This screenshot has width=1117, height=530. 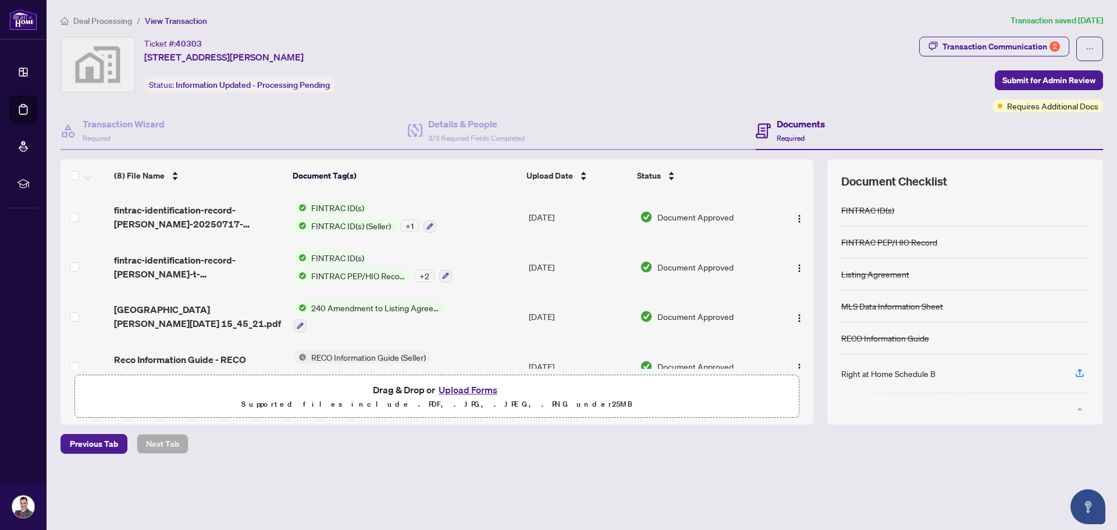 What do you see at coordinates (875, 274) in the screenshot?
I see `div: Listing Agreement` at bounding box center [875, 274].